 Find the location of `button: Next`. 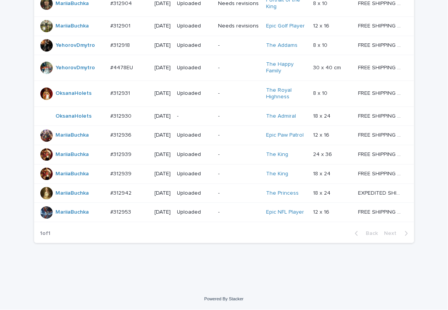

button: Next is located at coordinates (397, 234).